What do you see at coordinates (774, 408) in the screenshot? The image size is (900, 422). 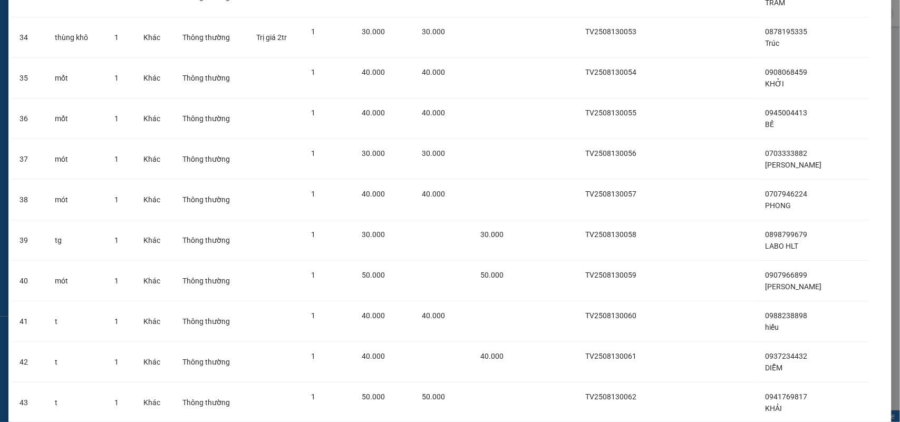 I see `span: KHẢI` at bounding box center [774, 408].